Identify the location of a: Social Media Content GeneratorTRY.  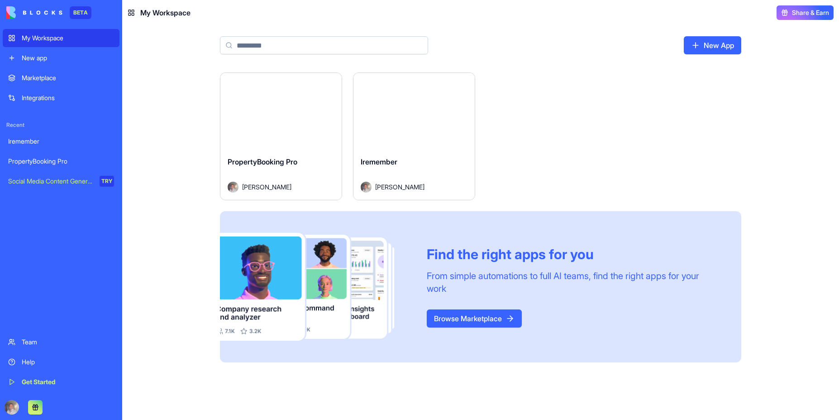
(61, 181).